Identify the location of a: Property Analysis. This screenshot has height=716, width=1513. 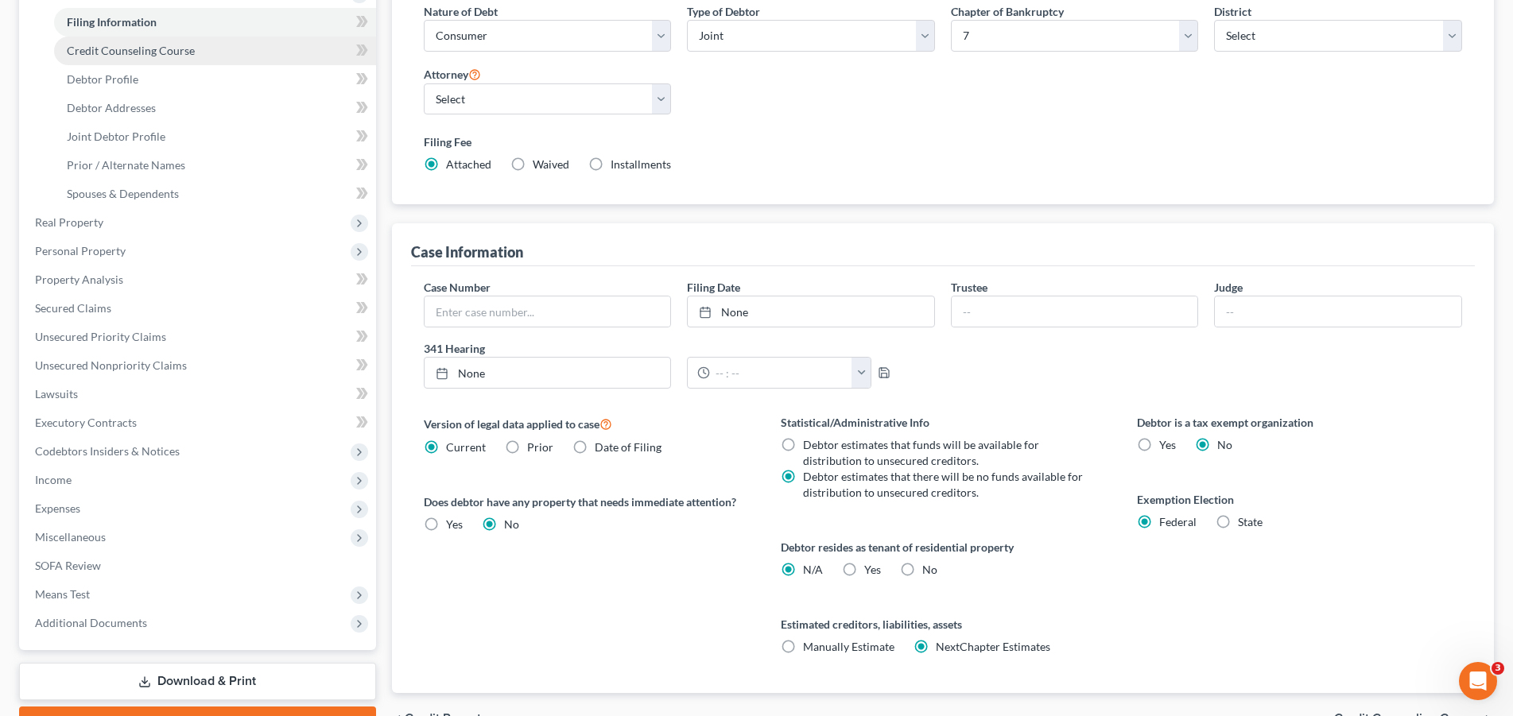
(199, 280).